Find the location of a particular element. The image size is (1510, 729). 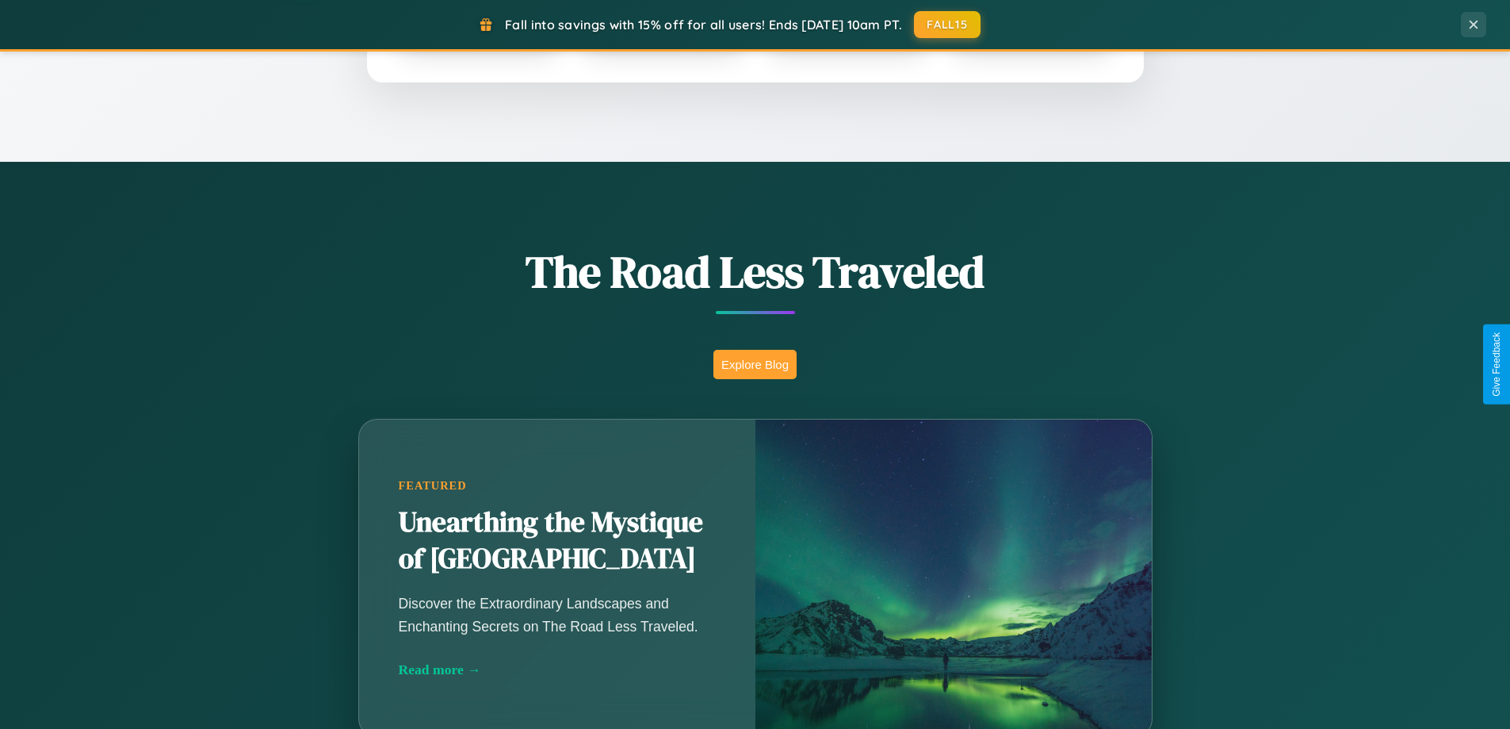

h1: The Road Less Traveled is located at coordinates (756, 271).